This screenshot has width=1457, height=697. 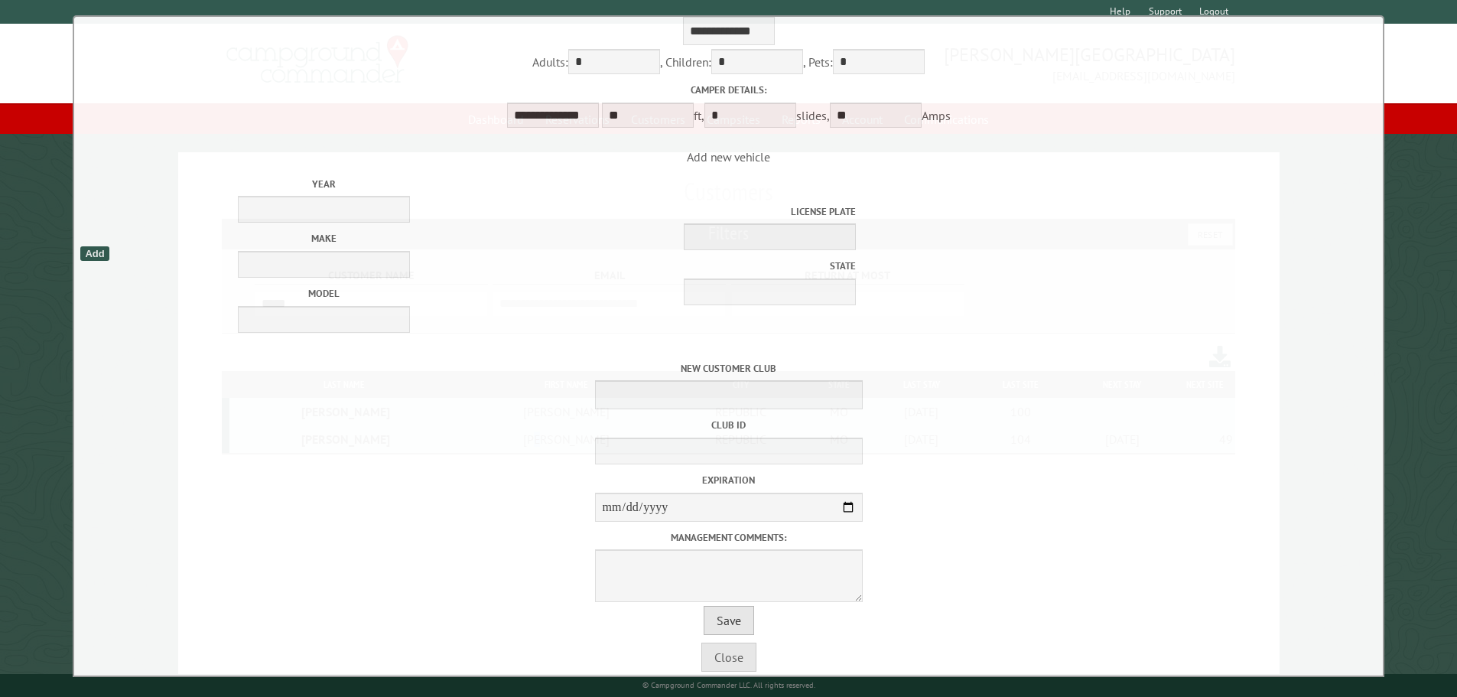 I want to click on label: Camper details:, so click(x=728, y=89).